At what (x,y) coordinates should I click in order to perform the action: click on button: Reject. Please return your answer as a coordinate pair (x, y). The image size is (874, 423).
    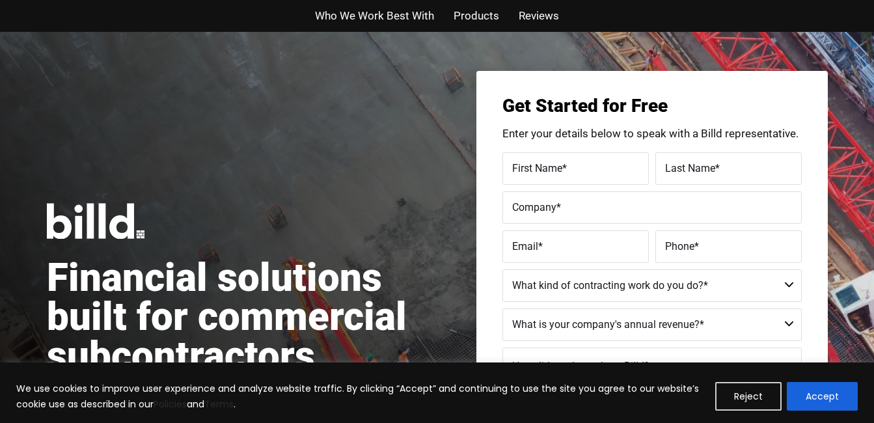
    Looking at the image, I should click on (748, 396).